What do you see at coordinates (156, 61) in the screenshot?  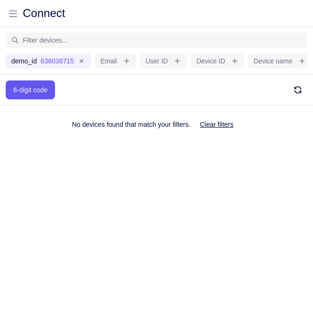 I see `label: User ID` at bounding box center [156, 61].